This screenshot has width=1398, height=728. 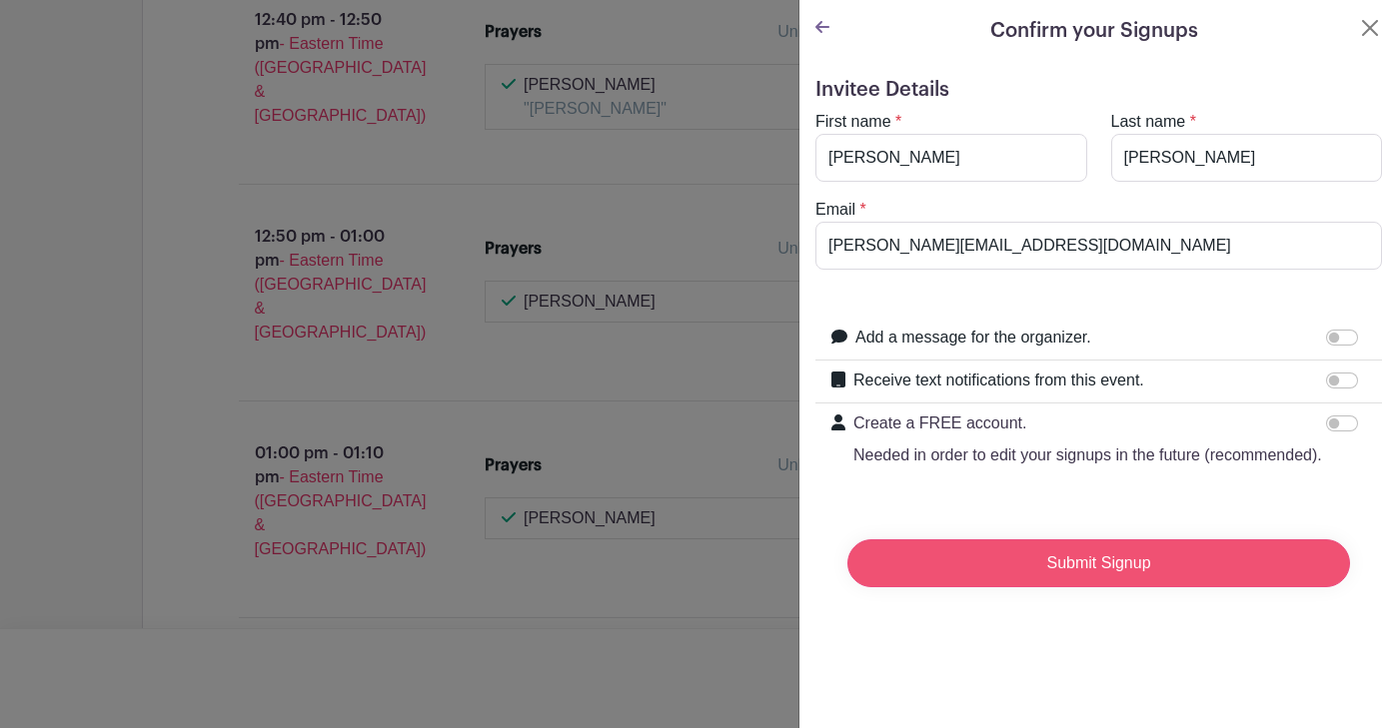 What do you see at coordinates (1094, 31) in the screenshot?
I see `h5: Confirm your Signups` at bounding box center [1094, 31].